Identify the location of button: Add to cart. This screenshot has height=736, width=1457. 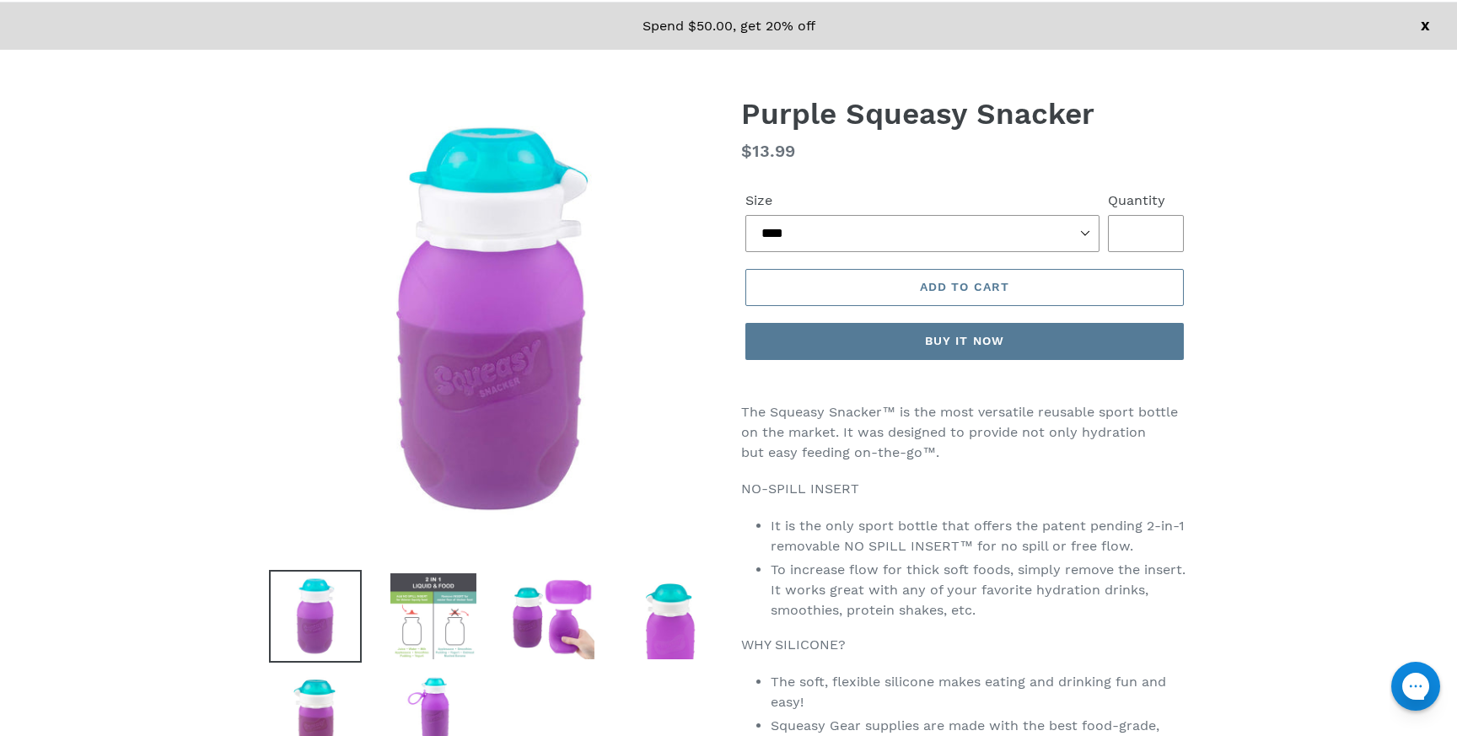
(965, 288).